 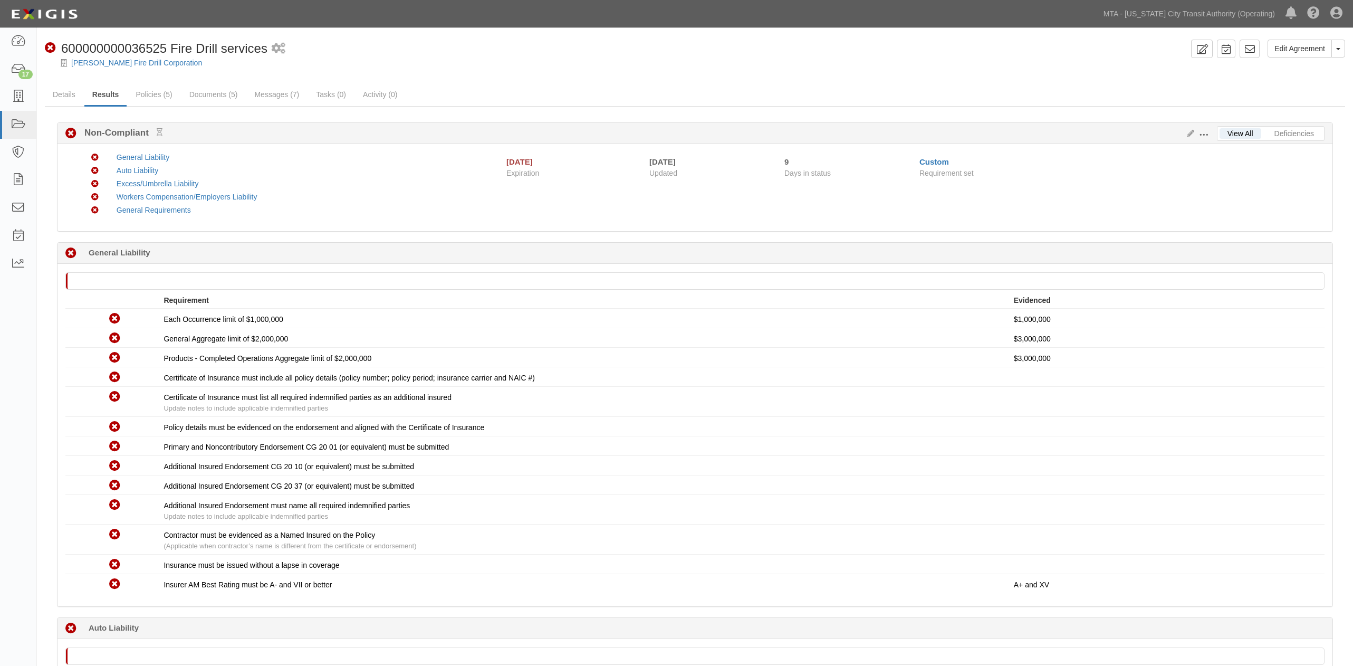 I want to click on p: A+ and XV, so click(x=1165, y=584).